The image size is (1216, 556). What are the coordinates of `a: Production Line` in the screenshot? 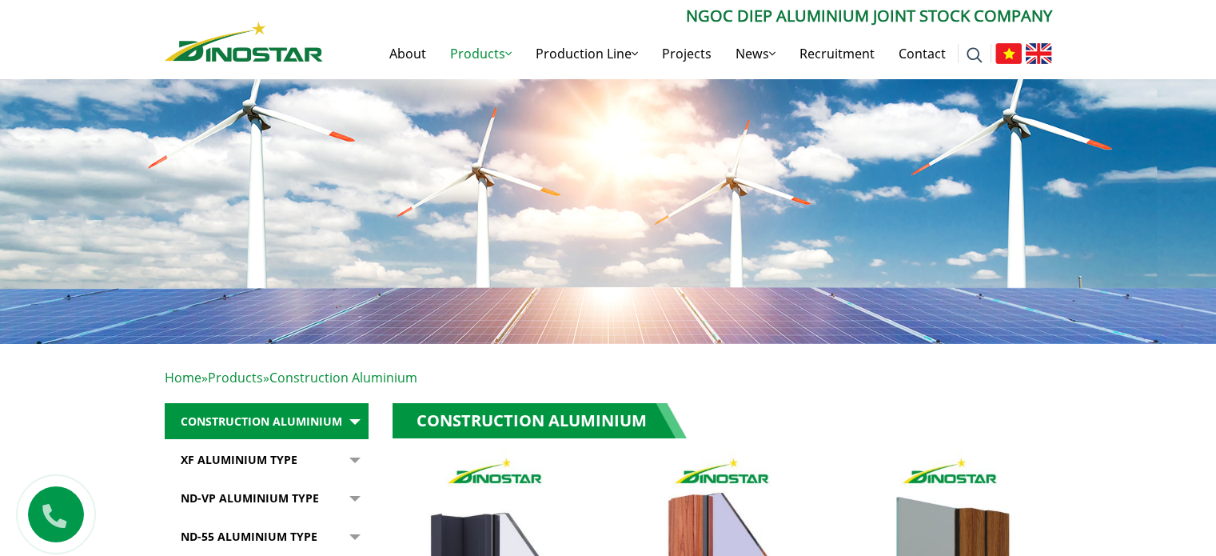 It's located at (587, 54).